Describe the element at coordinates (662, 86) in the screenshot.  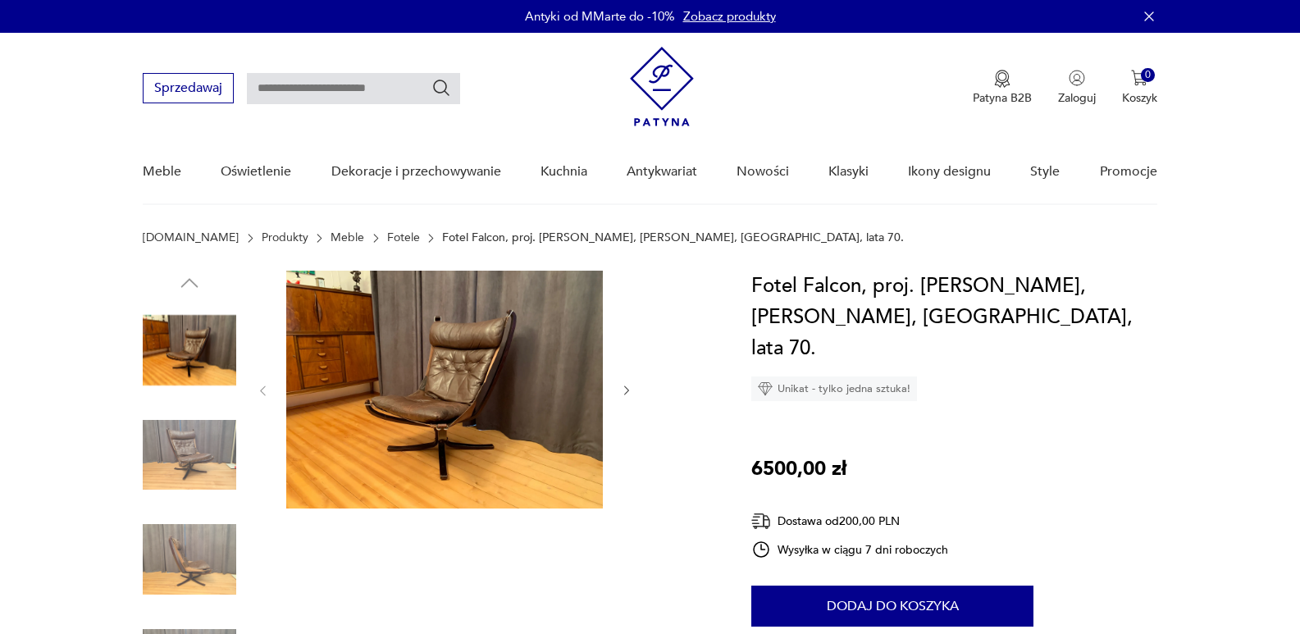
I see `img: Patyna - sklep z meblami i dekoracjami vintage` at that location.